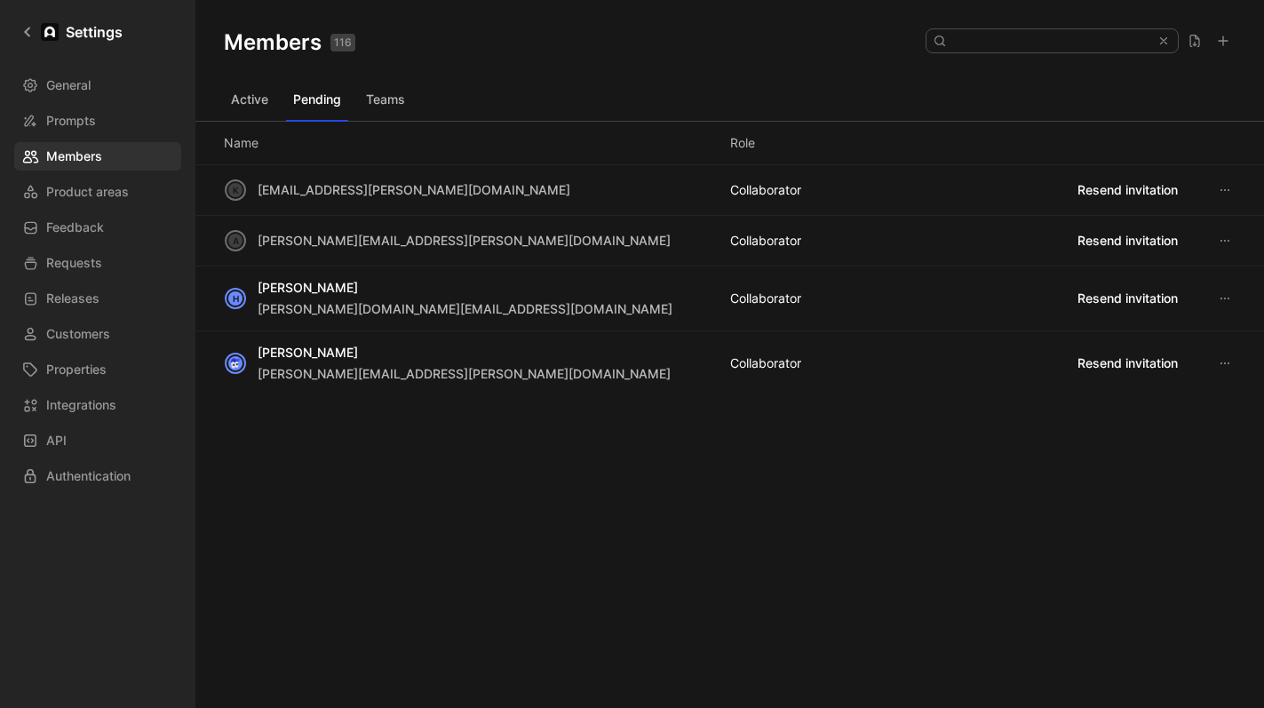 The height and width of the screenshot is (708, 1264). What do you see at coordinates (250, 99) in the screenshot?
I see `button: Active` at bounding box center [250, 99].